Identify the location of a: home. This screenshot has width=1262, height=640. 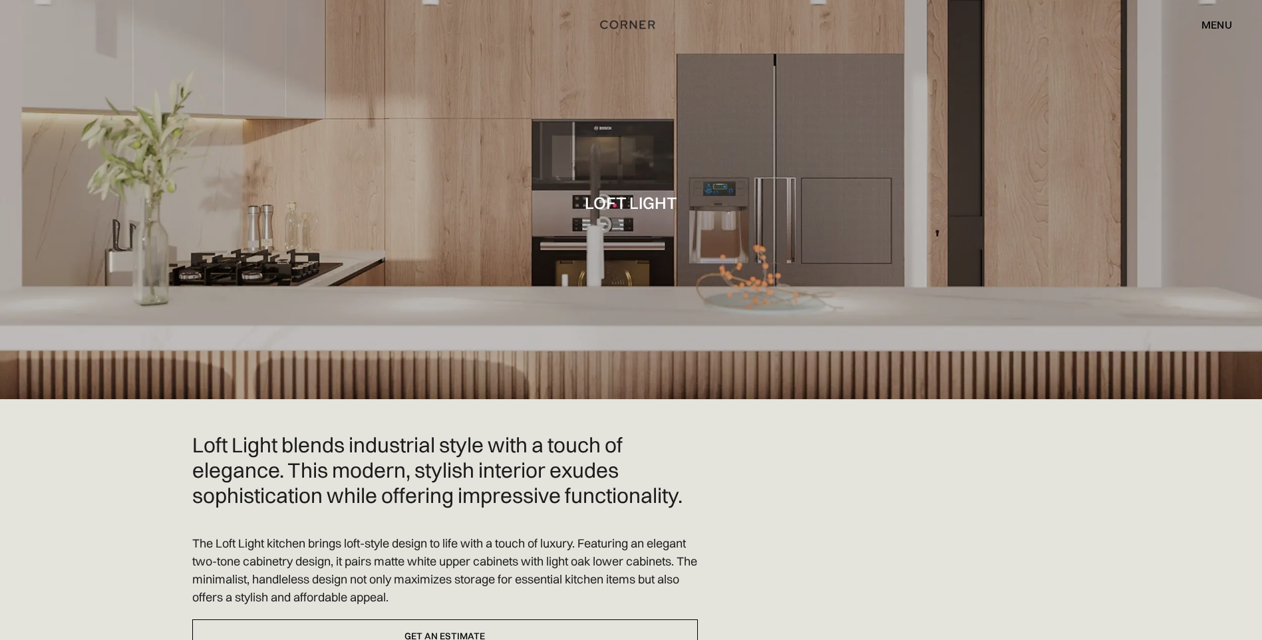
(631, 25).